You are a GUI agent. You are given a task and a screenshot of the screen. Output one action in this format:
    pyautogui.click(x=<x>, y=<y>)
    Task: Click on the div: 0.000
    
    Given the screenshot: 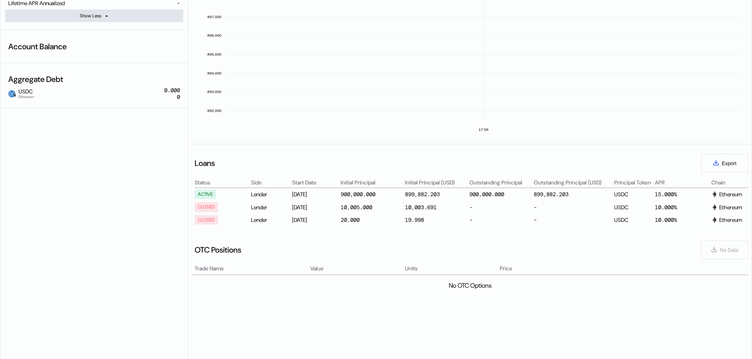 What is the action you would take?
    pyautogui.click(x=172, y=90)
    